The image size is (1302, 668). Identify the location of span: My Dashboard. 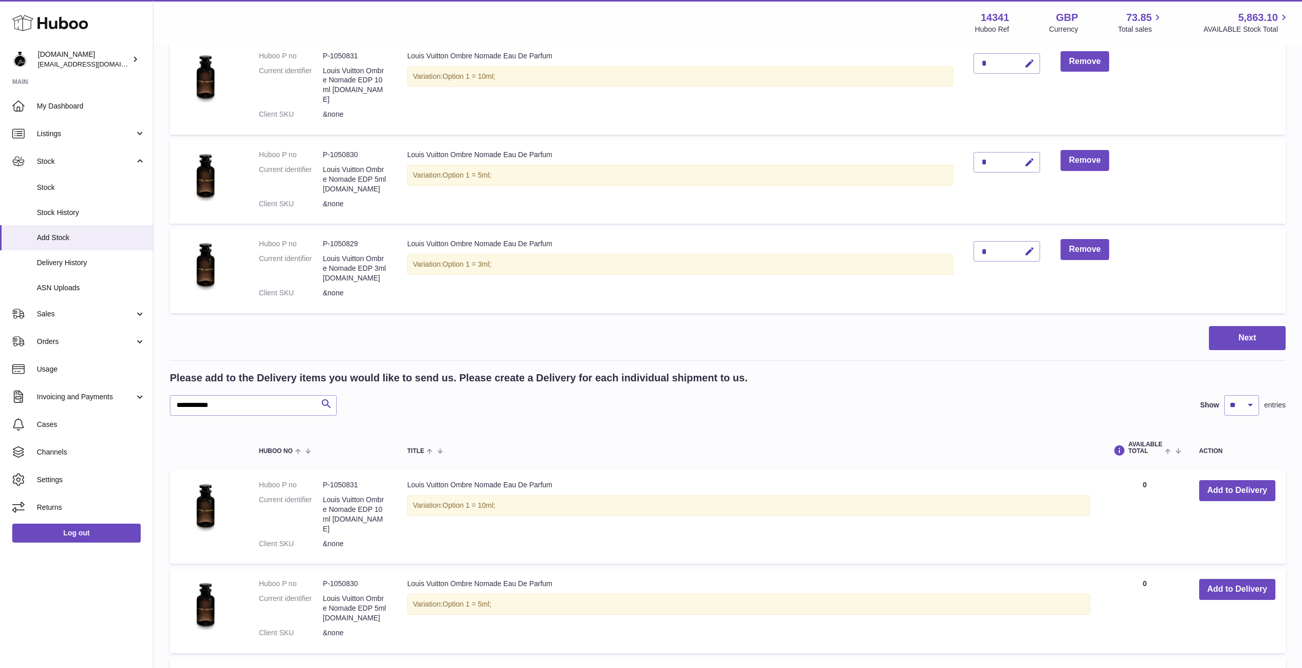
(91, 106).